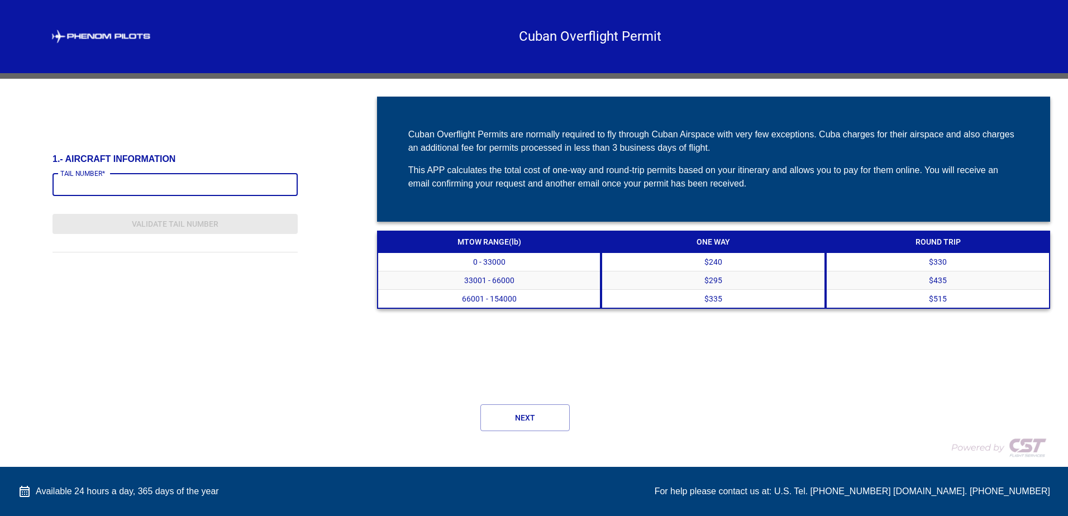 This screenshot has width=1068, height=516. Describe the element at coordinates (938, 299) in the screenshot. I see `td: $515` at that location.